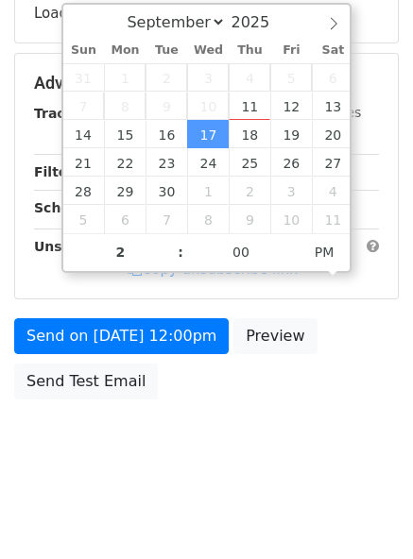 The width and height of the screenshot is (413, 559). What do you see at coordinates (68, 208) in the screenshot?
I see `strong: Schedule` at bounding box center [68, 208].